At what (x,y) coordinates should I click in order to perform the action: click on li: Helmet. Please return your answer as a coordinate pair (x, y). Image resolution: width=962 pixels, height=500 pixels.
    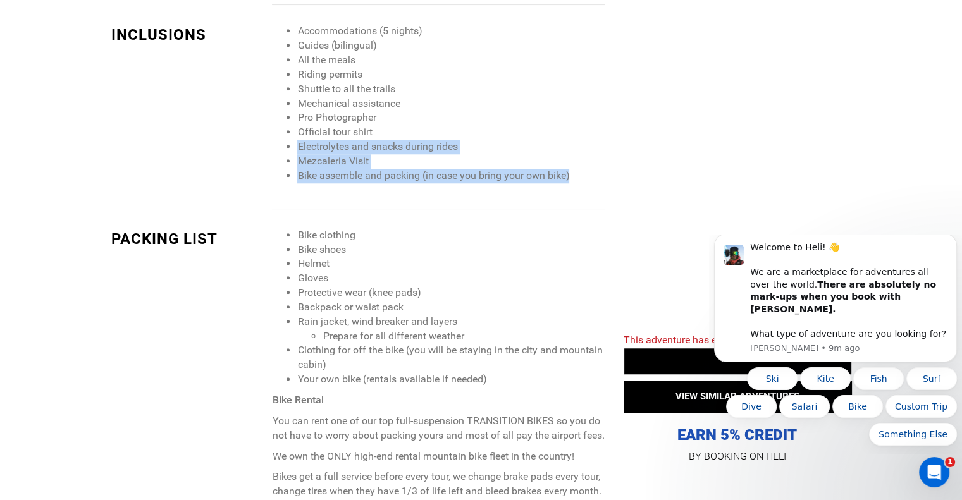
    Looking at the image, I should click on (450, 264).